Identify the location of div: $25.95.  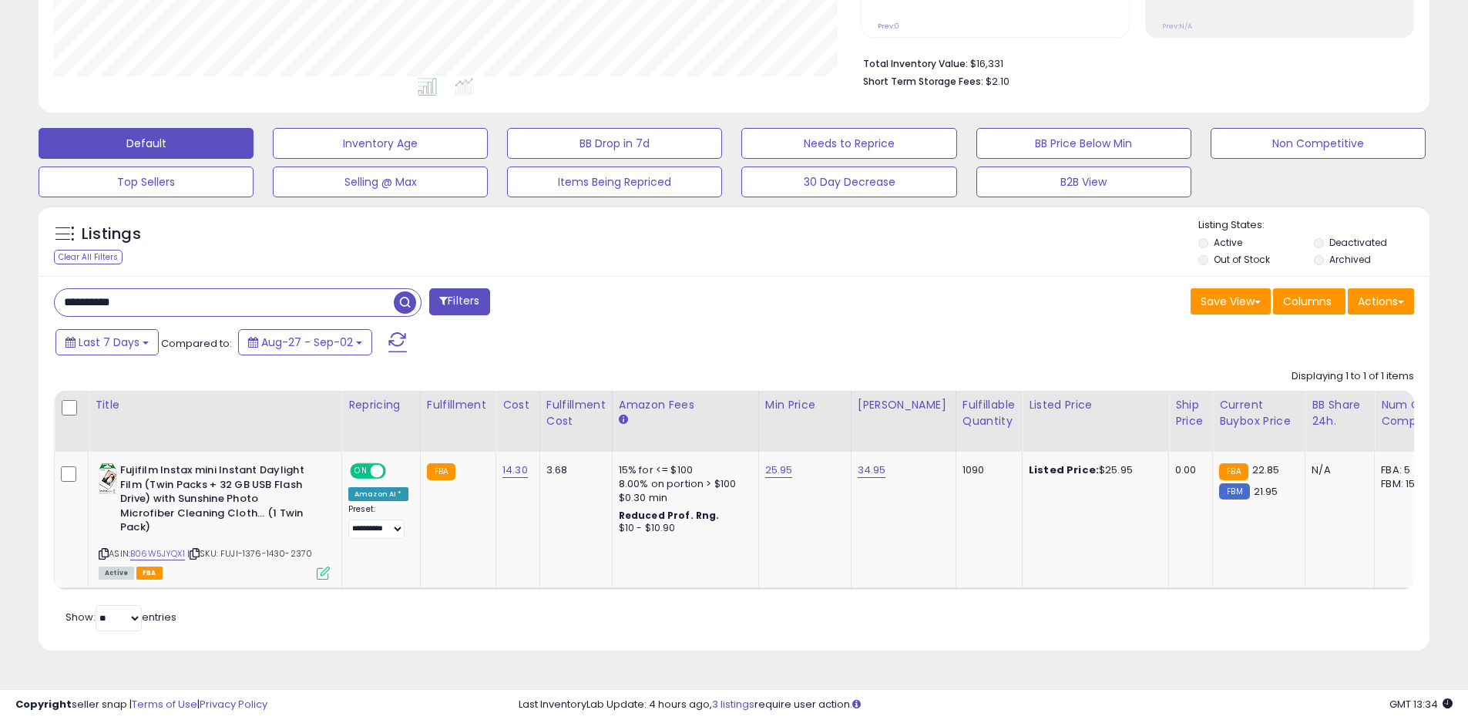
(1093, 470).